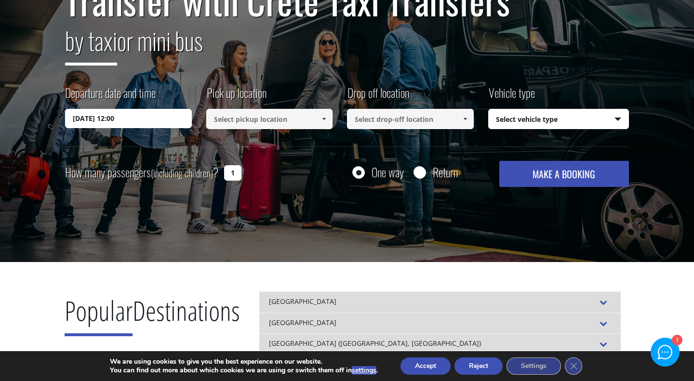 The width and height of the screenshot is (694, 381). Describe the element at coordinates (182, 173) in the screenshot. I see `small: (including children)` at that location.